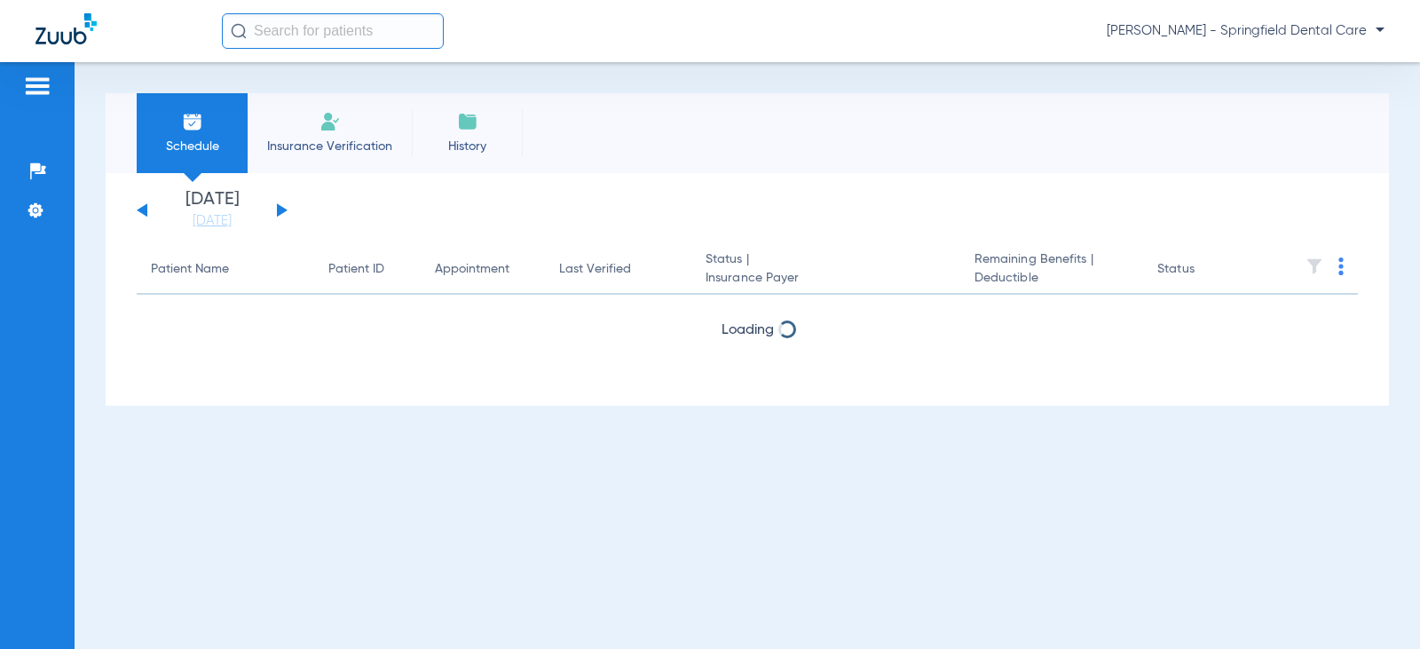 The height and width of the screenshot is (649, 1420). I want to click on span: Loading, so click(747, 330).